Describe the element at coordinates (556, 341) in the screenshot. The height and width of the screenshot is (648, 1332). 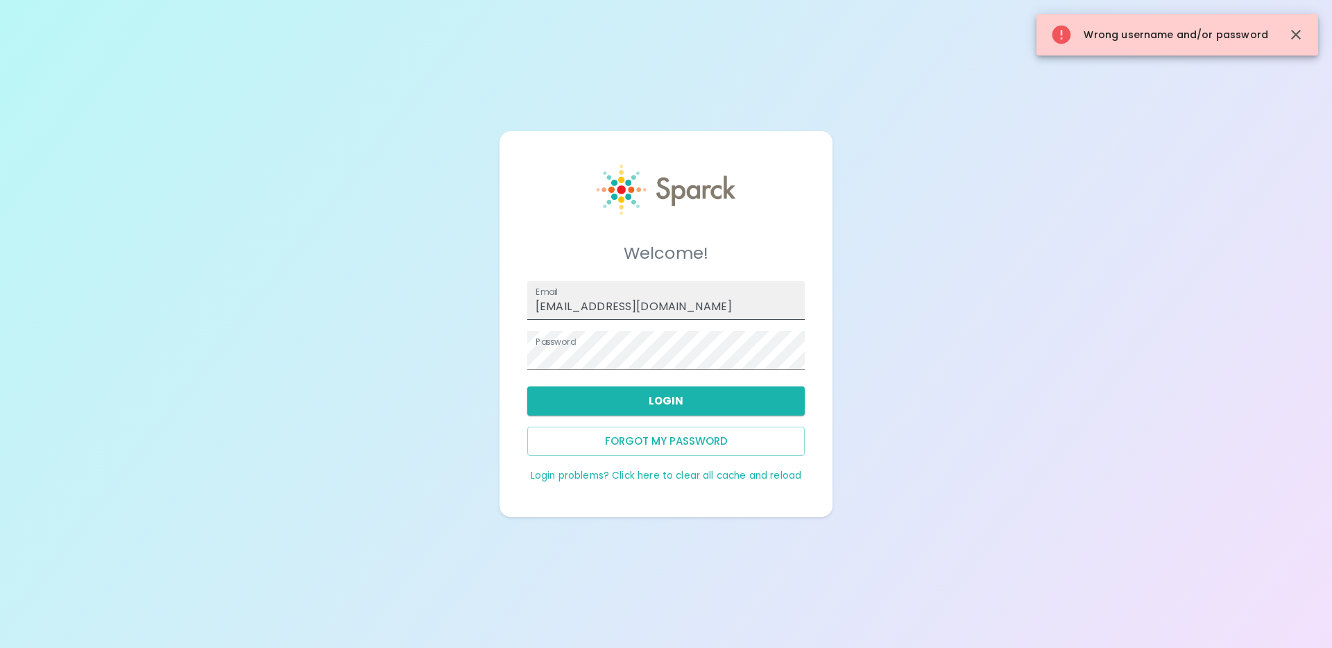
I see `label: Password` at that location.